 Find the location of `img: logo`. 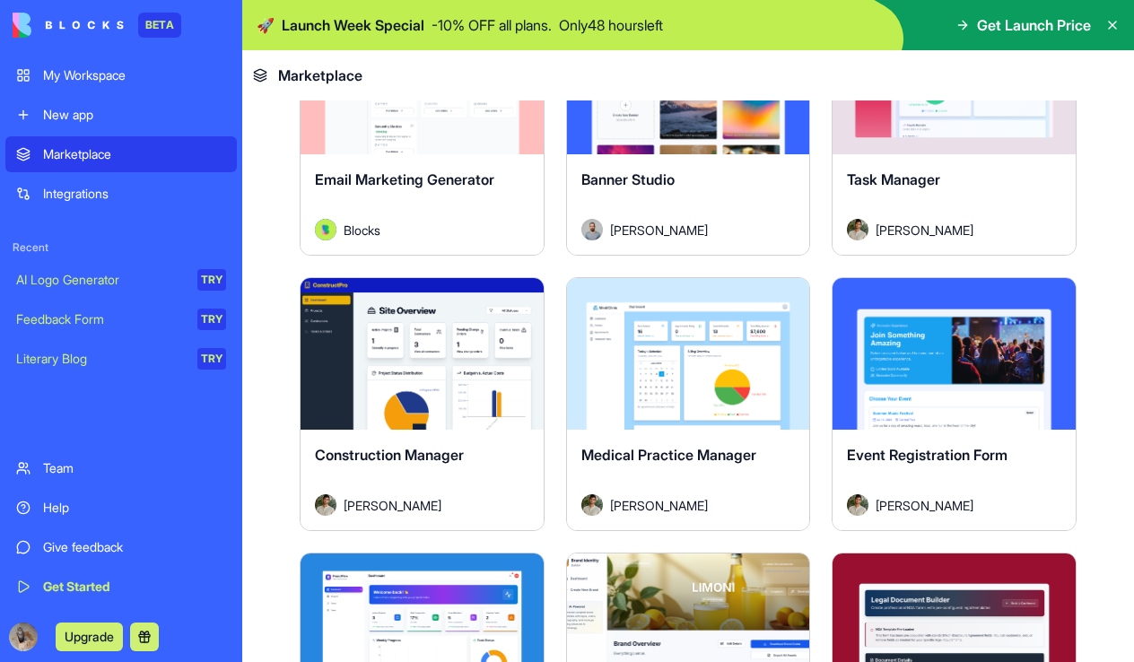

img: logo is located at coordinates (68, 25).